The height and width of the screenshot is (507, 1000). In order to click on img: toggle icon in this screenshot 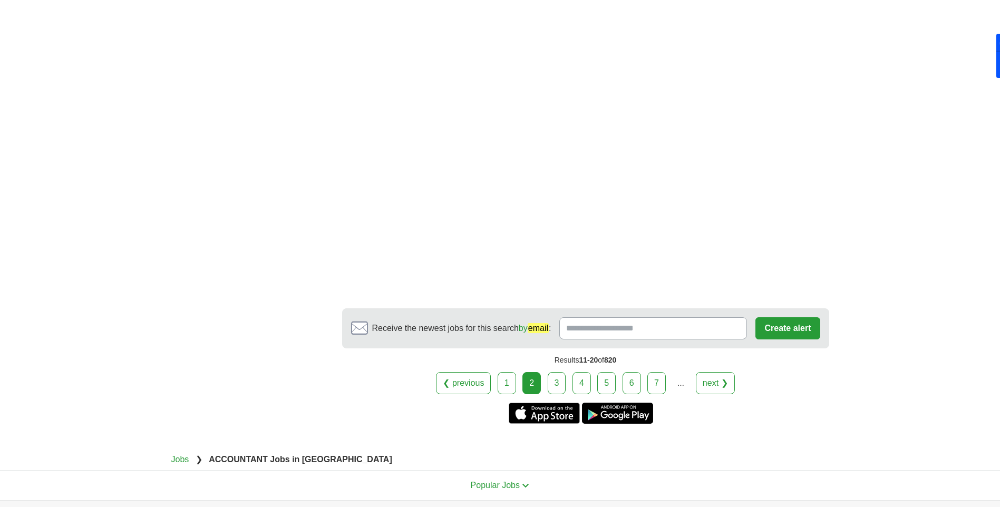, I will do `click(525, 485)`.